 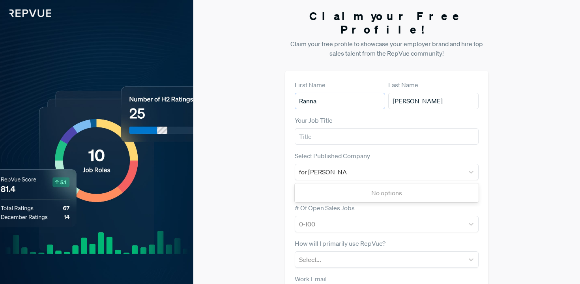 I want to click on p: Claim your free profile to showcase your employer brand and hire top sales talent from the RepVue..., so click(x=387, y=49).